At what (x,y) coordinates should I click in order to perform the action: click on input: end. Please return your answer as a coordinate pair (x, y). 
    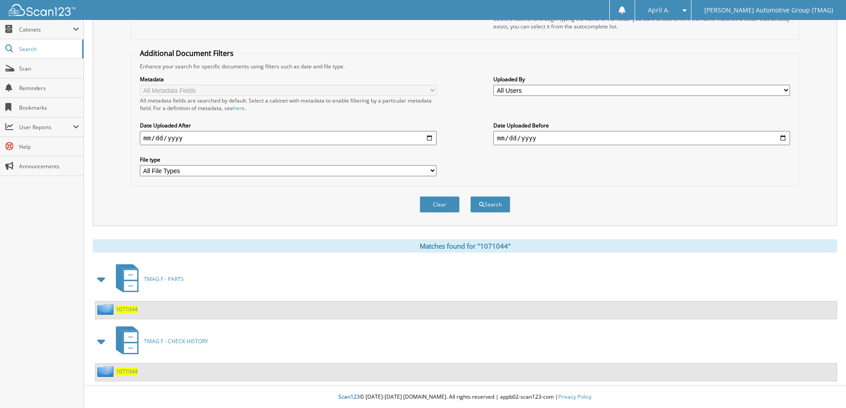
    Looking at the image, I should click on (642, 138).